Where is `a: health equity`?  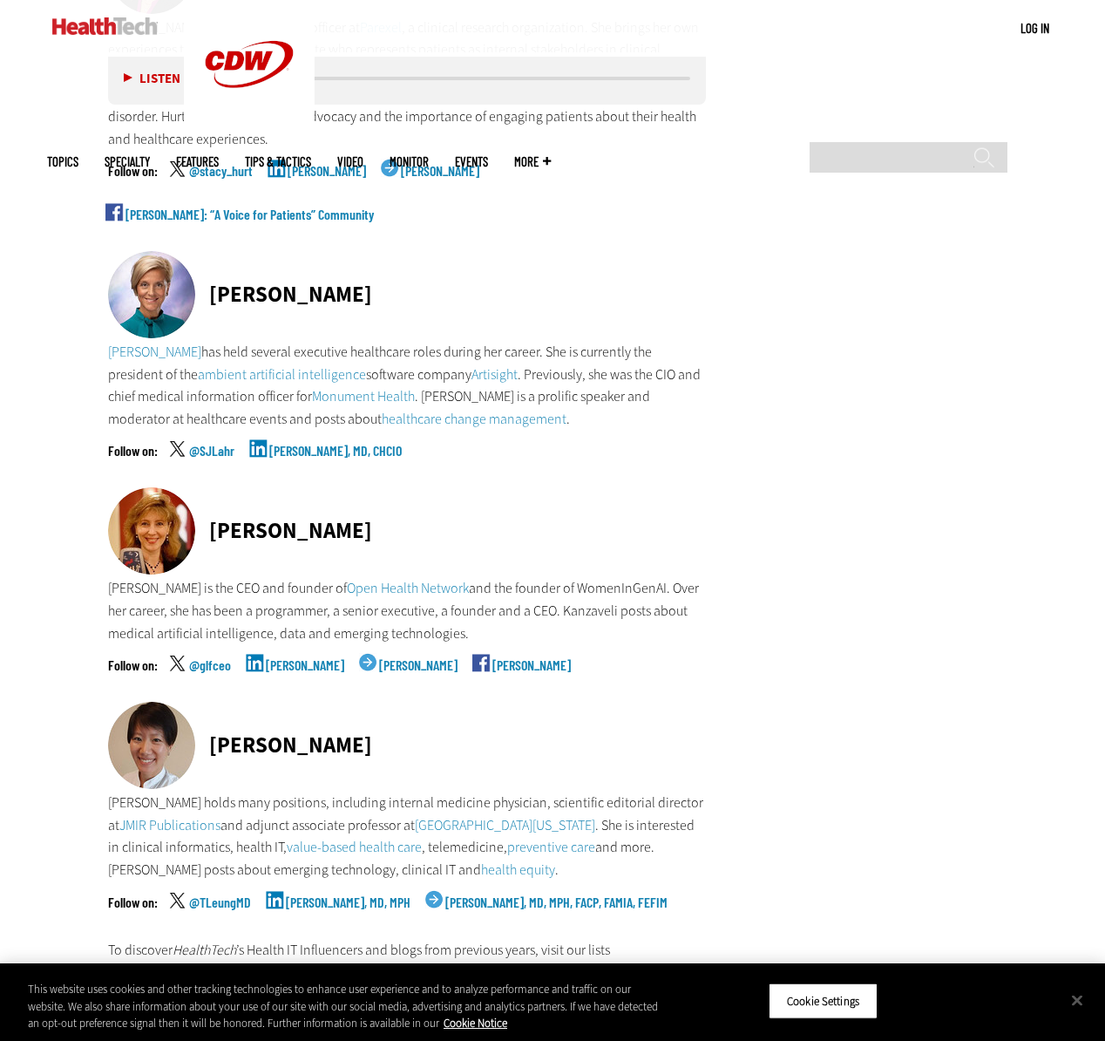 a: health equity is located at coordinates (518, 869).